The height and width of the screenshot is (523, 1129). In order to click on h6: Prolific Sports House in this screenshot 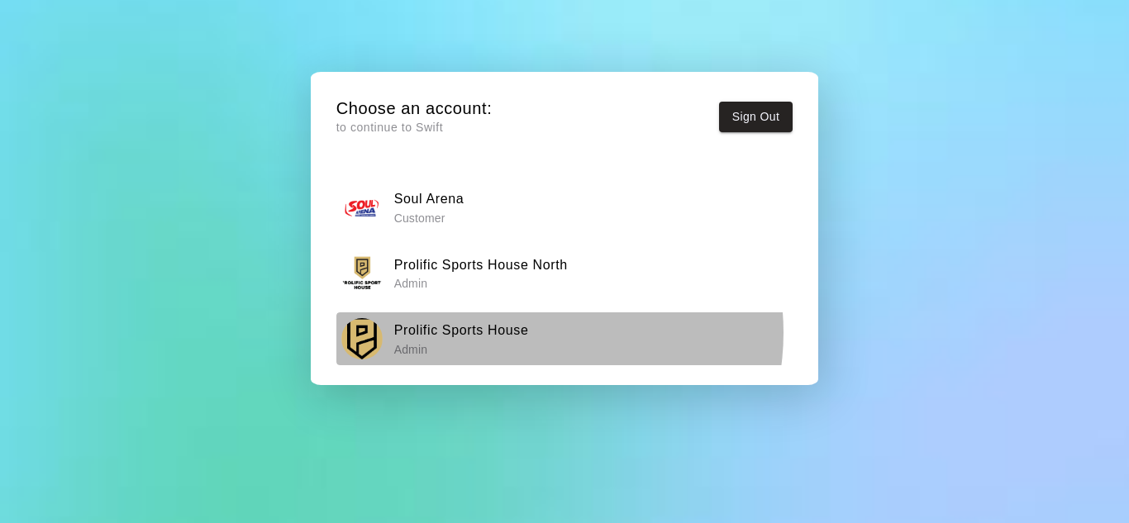, I will do `click(461, 331)`.